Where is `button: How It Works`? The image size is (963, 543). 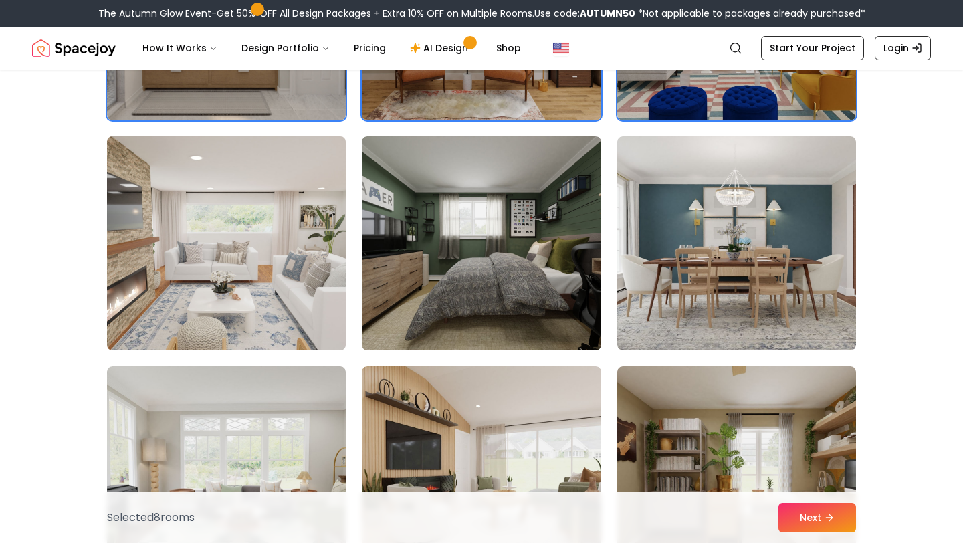
button: How It Works is located at coordinates (180, 48).